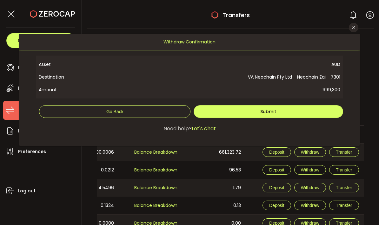  Describe the element at coordinates (268, 112) in the screenshot. I see `button: Submit` at that location.